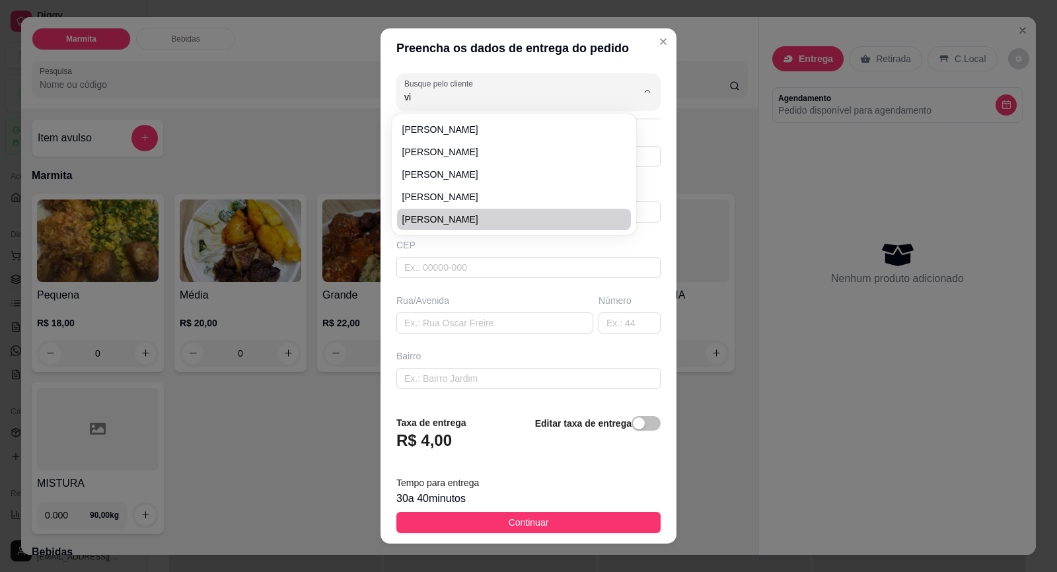  What do you see at coordinates (528, 356) in the screenshot?
I see `div: Bairro` at bounding box center [528, 356].